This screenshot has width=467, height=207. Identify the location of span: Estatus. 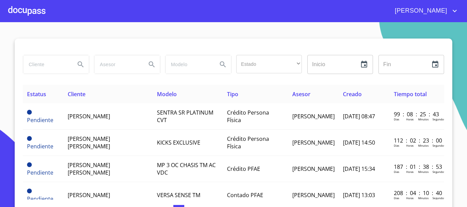
(37, 94).